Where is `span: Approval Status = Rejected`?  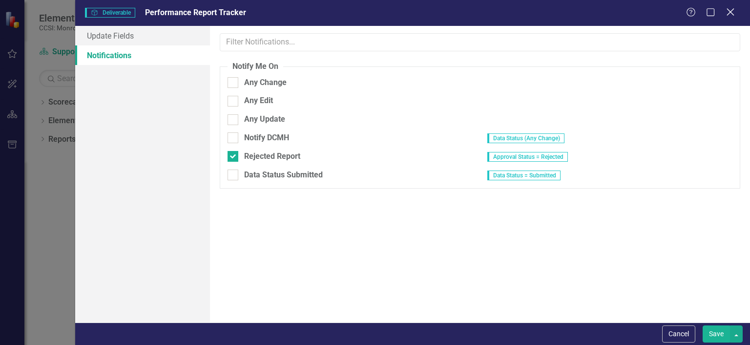 span: Approval Status = Rejected is located at coordinates (527, 157).